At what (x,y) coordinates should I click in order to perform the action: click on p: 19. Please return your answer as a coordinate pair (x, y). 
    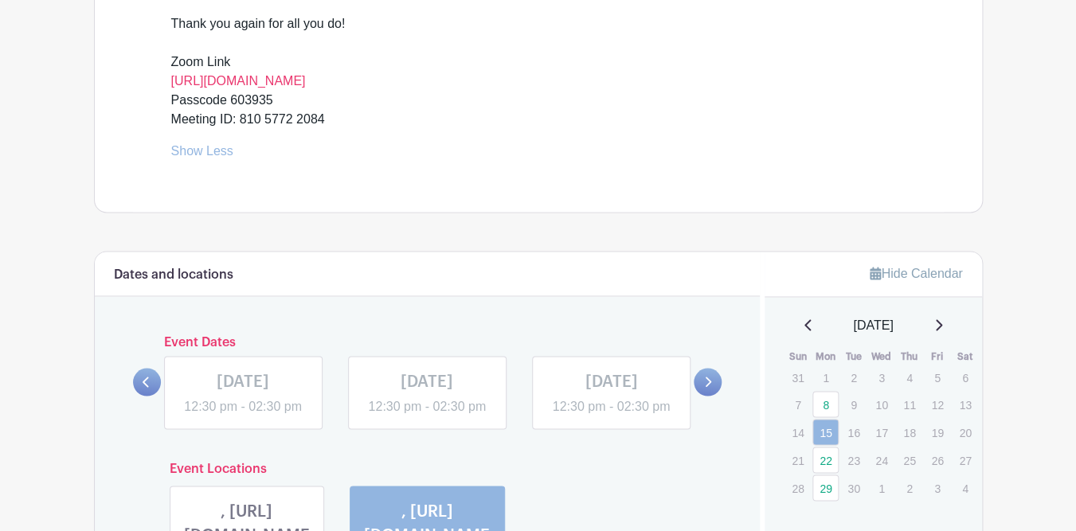
    Looking at the image, I should click on (936, 431).